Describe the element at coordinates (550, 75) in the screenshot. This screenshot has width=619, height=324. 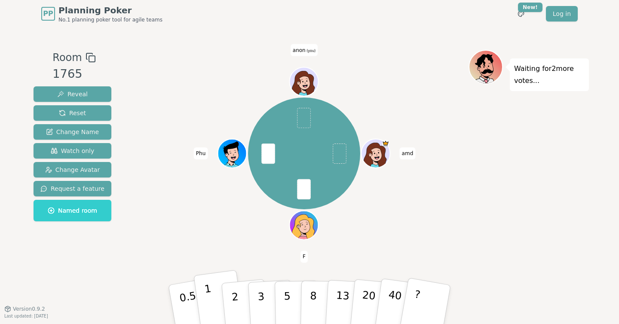
I see `p: Waiting for 2 more votes...` at that location.